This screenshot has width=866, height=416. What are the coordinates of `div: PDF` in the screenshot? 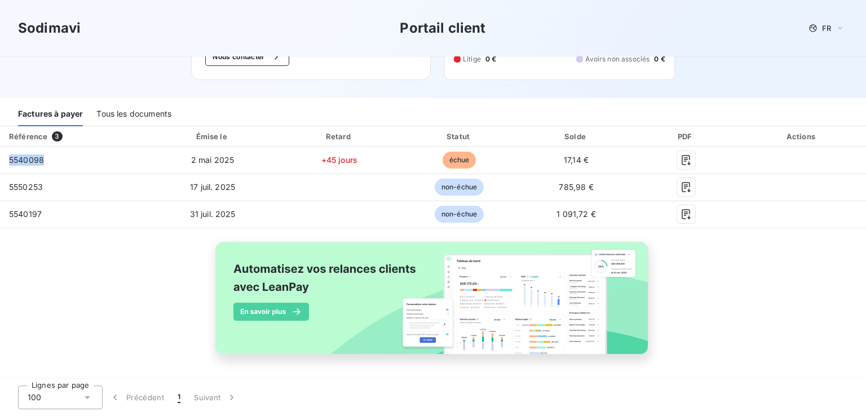 It's located at (686, 136).